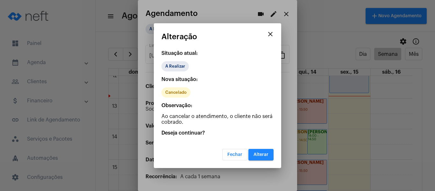 Image resolution: width=435 pixels, height=191 pixels. Describe the element at coordinates (261, 155) in the screenshot. I see `span: Alterar` at that location.